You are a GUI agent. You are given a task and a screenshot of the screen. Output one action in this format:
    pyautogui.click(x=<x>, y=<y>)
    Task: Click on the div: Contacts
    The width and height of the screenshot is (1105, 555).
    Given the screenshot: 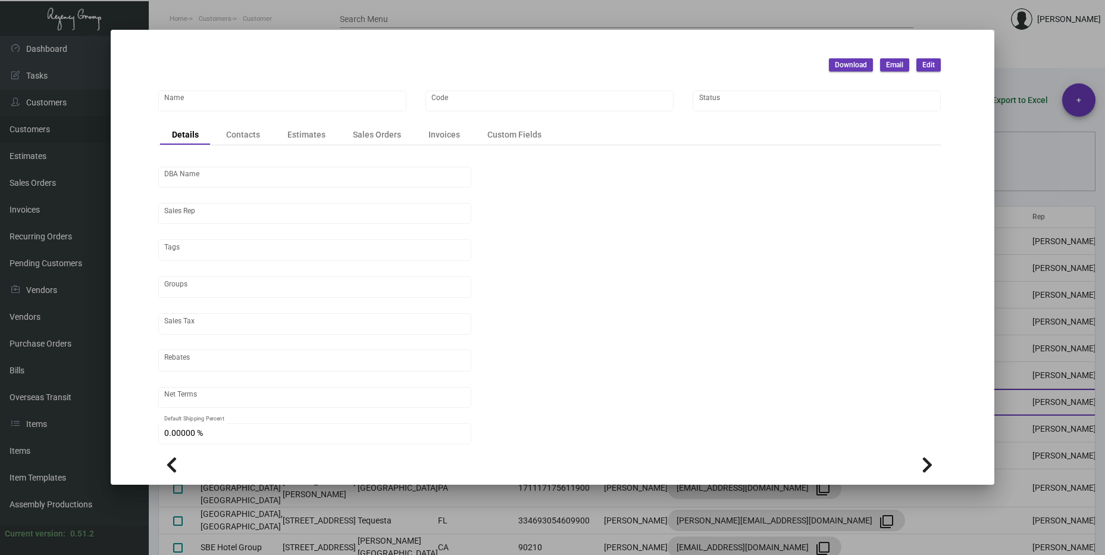 What is the action you would take?
    pyautogui.click(x=243, y=135)
    